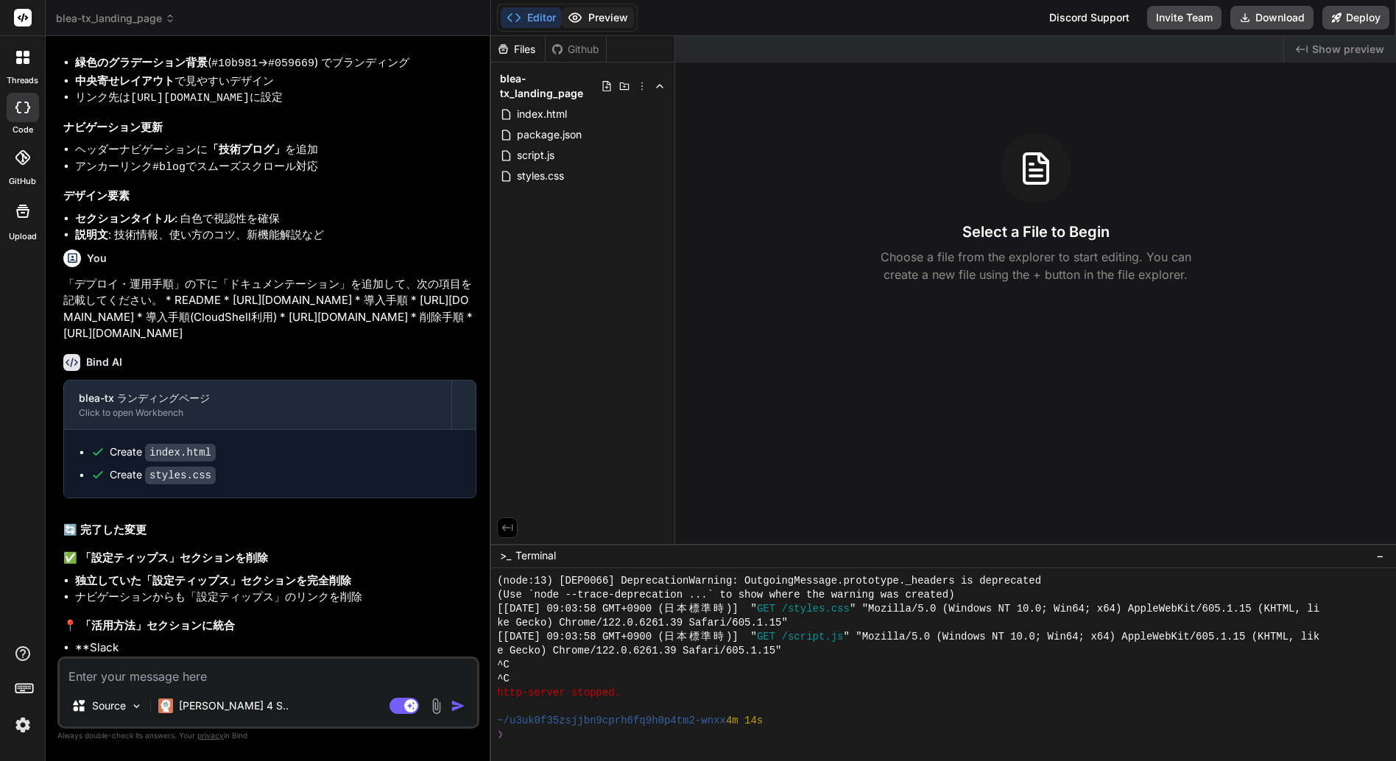 The width and height of the screenshot is (1396, 761). What do you see at coordinates (542, 114) in the screenshot?
I see `span: index.html` at bounding box center [542, 114].